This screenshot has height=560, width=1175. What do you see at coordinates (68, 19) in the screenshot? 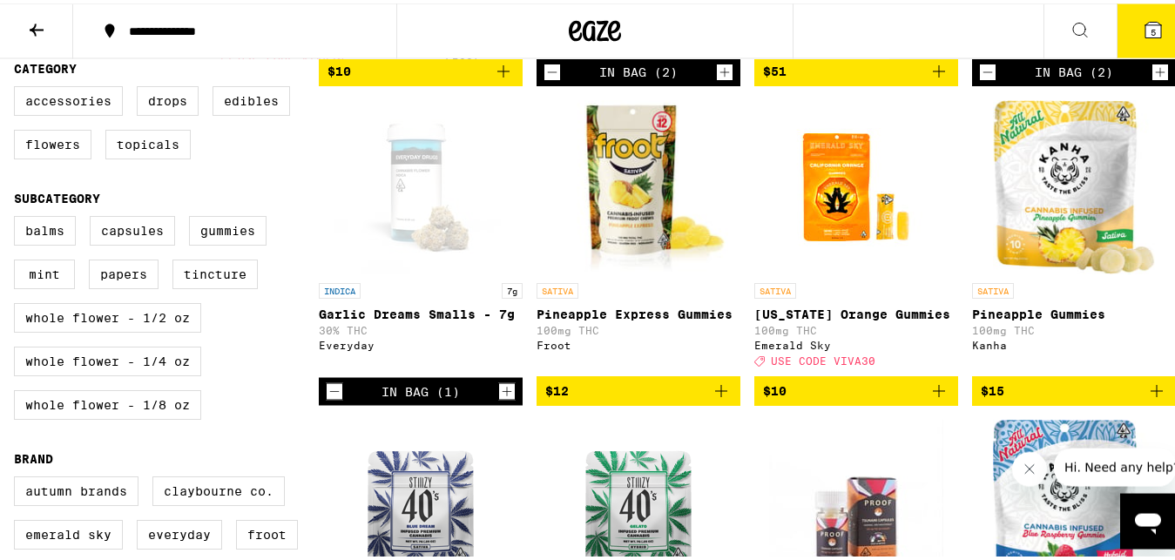
I see `span: Hi. Need any help?` at bounding box center [68, 19].